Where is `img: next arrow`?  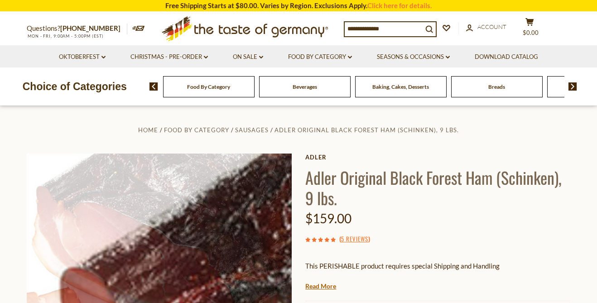
img: next arrow is located at coordinates (573, 87).